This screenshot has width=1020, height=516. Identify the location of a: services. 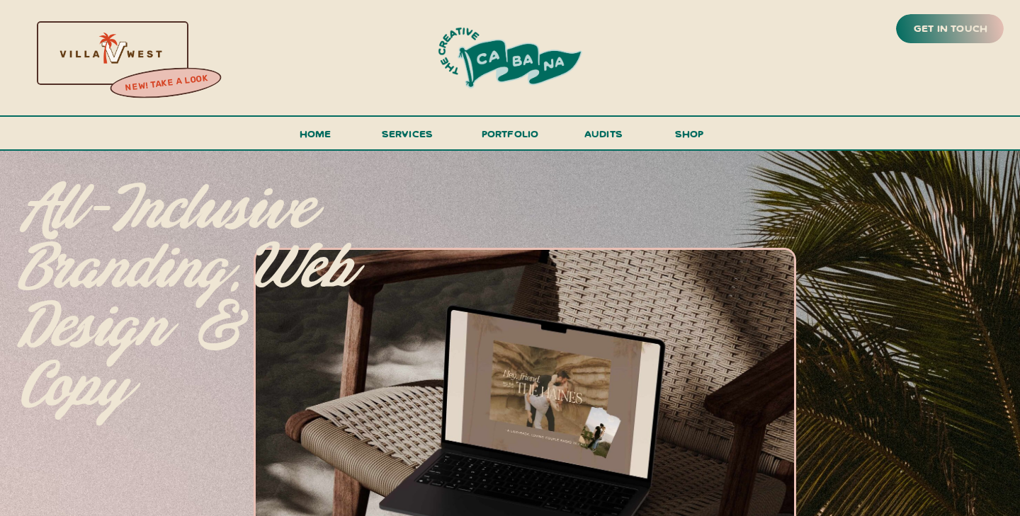
(407, 137).